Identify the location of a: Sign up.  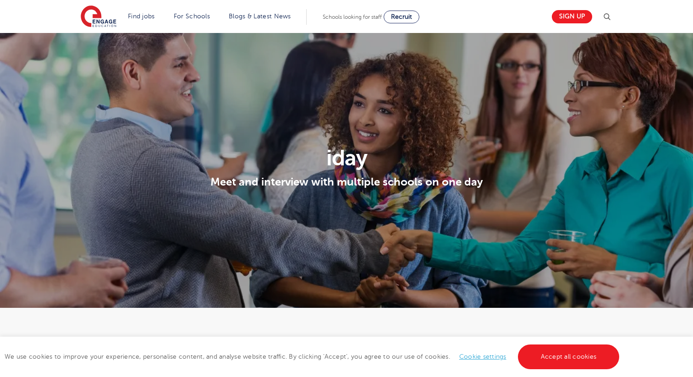
(572, 16).